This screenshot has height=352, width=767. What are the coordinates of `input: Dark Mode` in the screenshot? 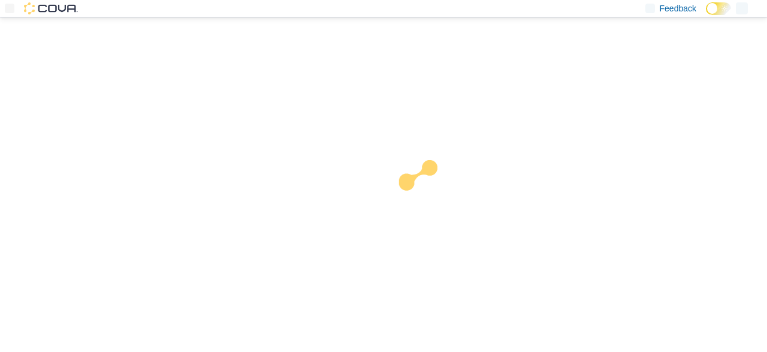 It's located at (718, 8).